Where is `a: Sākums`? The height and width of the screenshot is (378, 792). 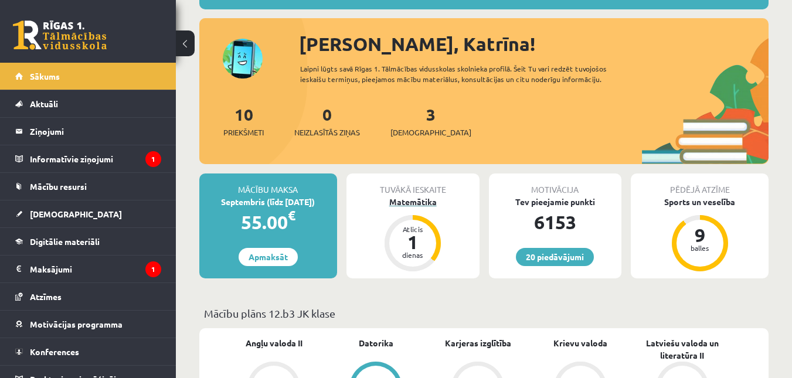 a: Sākums is located at coordinates (88, 76).